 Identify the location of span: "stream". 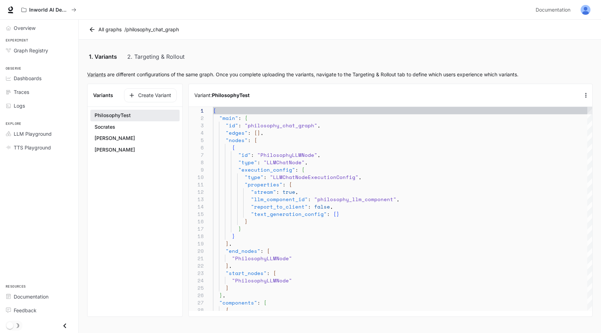
(264, 192).